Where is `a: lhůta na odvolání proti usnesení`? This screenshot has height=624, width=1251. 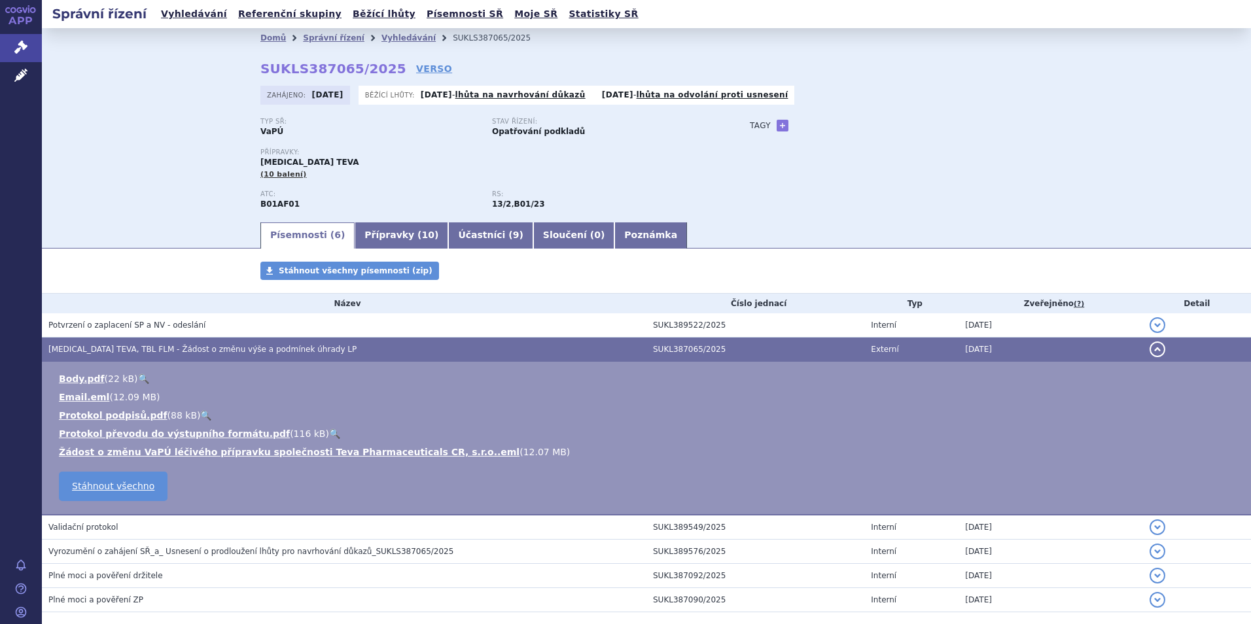 a: lhůta na odvolání proti usnesení is located at coordinates (713, 95).